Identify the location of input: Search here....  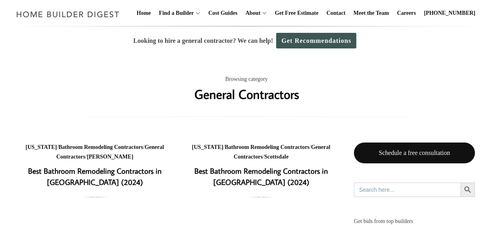
(408, 190).